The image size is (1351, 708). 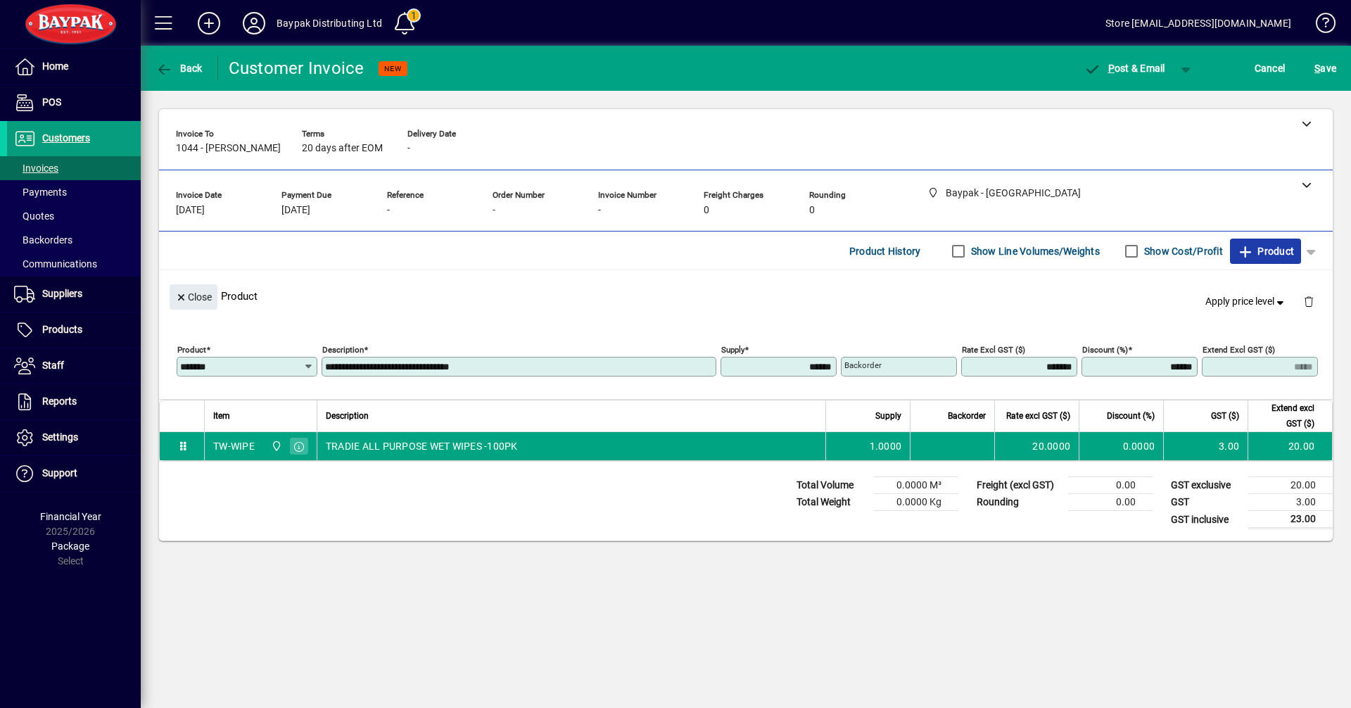 What do you see at coordinates (74, 473) in the screenshot?
I see `a: Support` at bounding box center [74, 473].